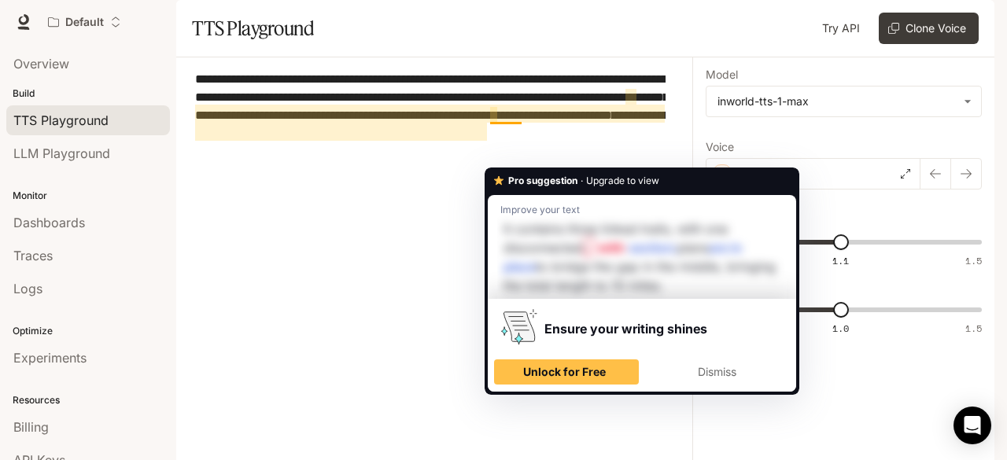  Describe the element at coordinates (84, 22) in the screenshot. I see `button: Open workspace menu` at that location.